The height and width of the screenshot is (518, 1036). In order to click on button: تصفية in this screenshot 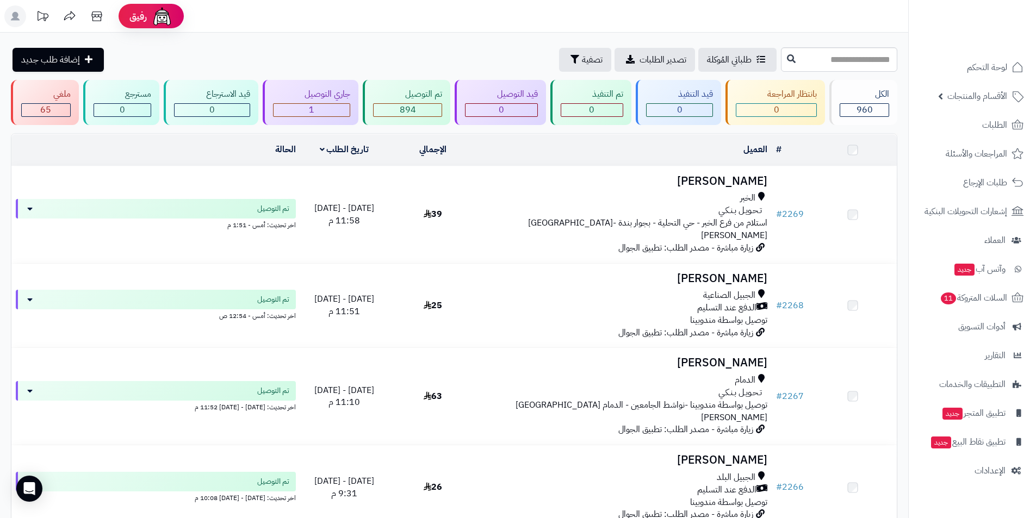, I will do `click(585, 60)`.